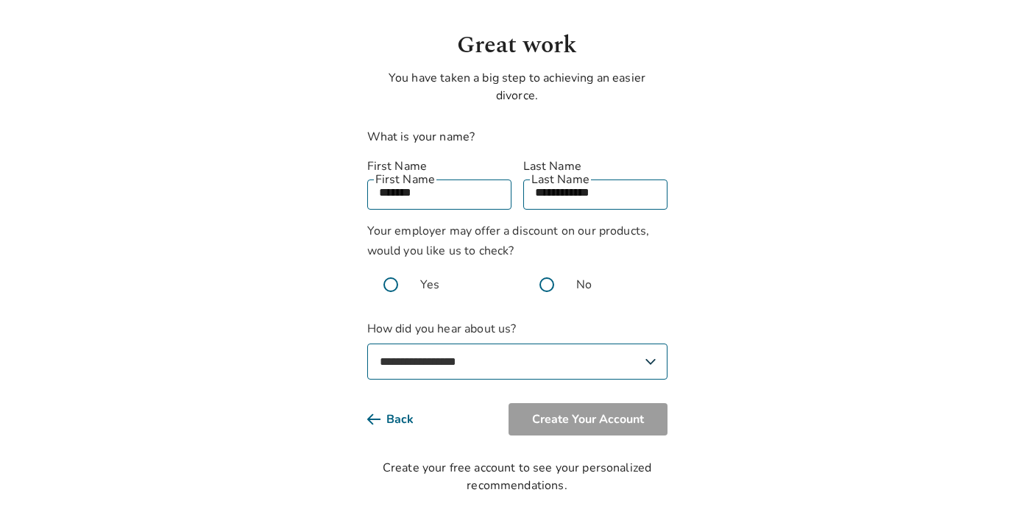  I want to click on label: Last Name, so click(596, 166).